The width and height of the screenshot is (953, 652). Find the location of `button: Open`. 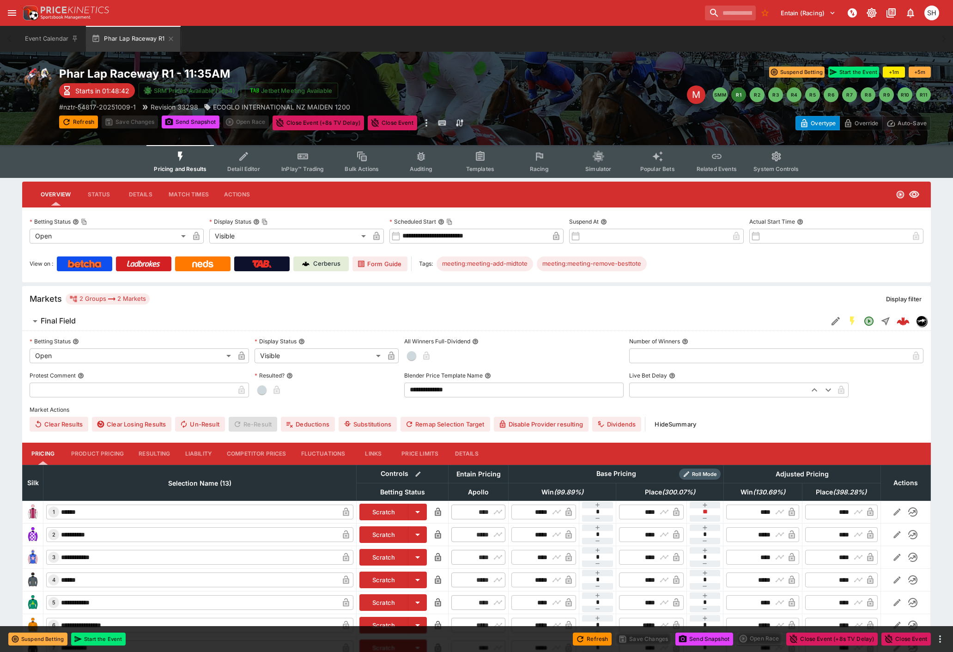

button: Open is located at coordinates (869, 321).